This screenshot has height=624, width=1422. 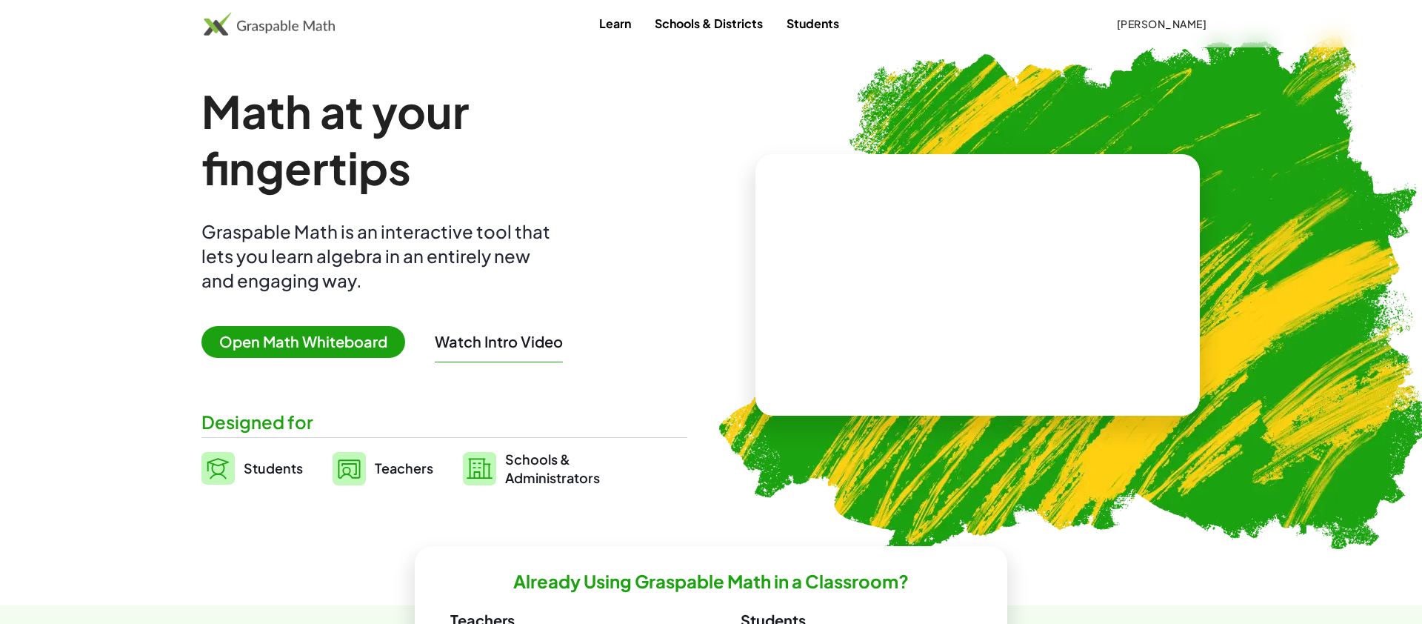 I want to click on span: Schools & Administrators, so click(x=553, y=468).